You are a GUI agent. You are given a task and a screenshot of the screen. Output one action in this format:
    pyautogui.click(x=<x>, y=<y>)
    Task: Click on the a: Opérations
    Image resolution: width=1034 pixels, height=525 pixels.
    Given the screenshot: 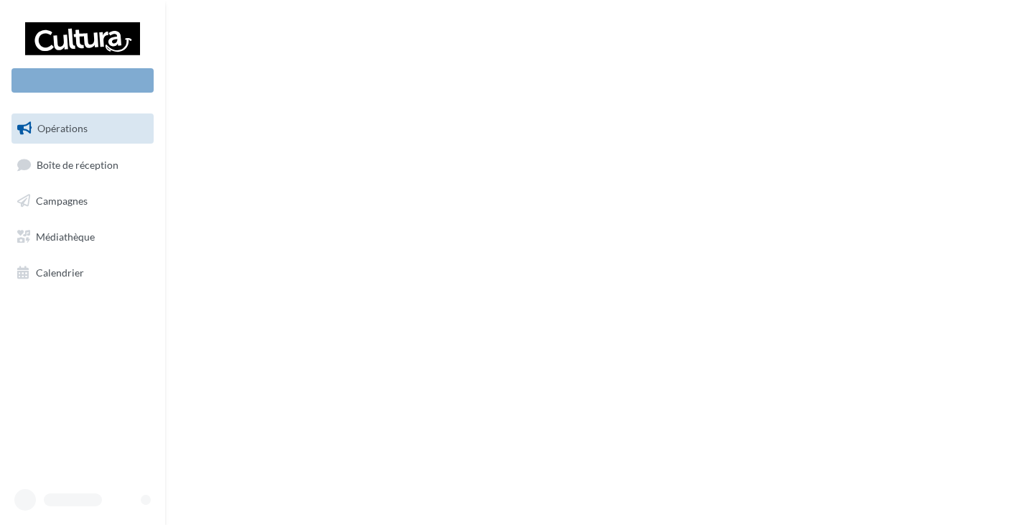 What is the action you would take?
    pyautogui.click(x=83, y=129)
    